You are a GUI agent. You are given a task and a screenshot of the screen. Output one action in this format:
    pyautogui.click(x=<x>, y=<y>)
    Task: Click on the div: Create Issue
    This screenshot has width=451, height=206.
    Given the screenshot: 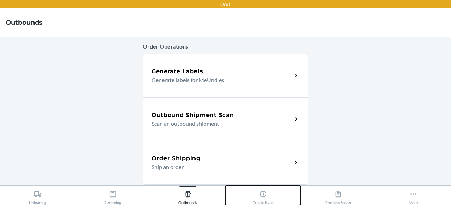 What is the action you would take?
    pyautogui.click(x=263, y=196)
    